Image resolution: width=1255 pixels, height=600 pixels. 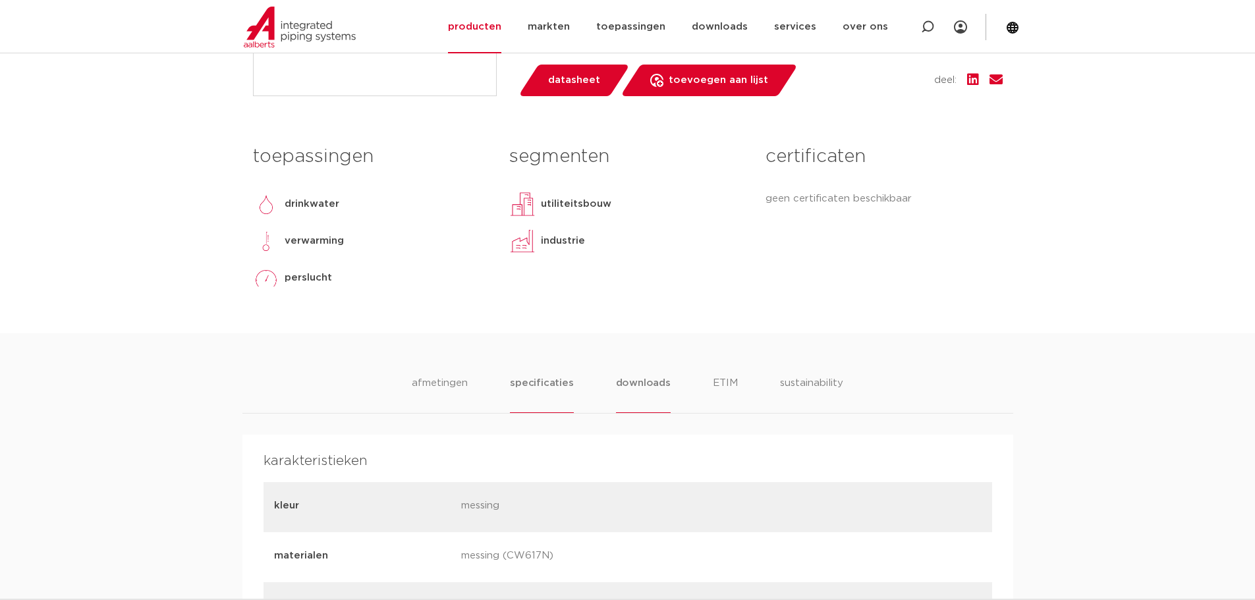 I want to click on p: geen certificaten beschikbaar, so click(x=884, y=199).